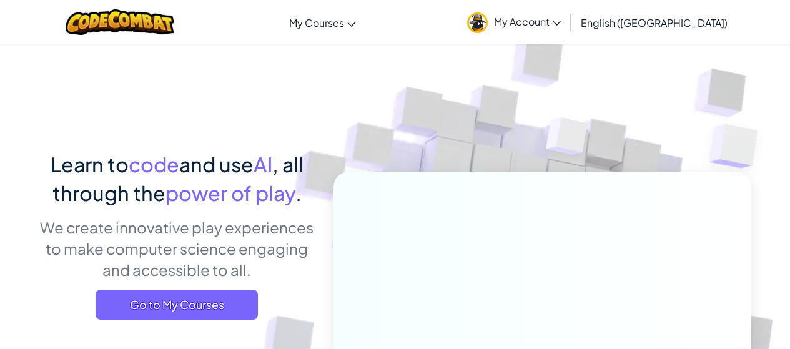 The width and height of the screenshot is (790, 349). What do you see at coordinates (89, 164) in the screenshot?
I see `span: Learn to` at bounding box center [89, 164].